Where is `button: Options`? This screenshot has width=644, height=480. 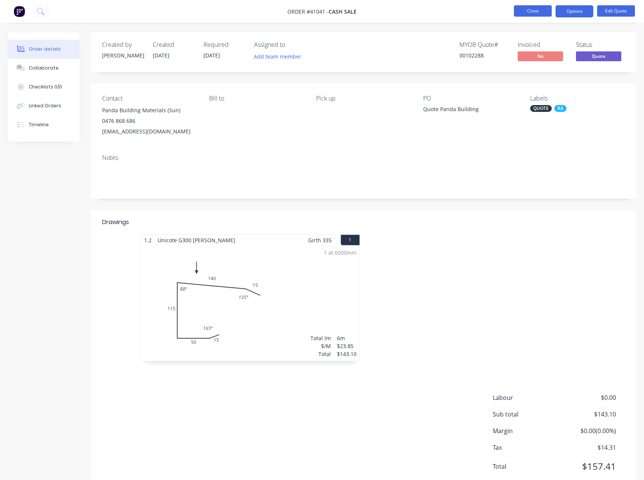 button: Options is located at coordinates (575, 11).